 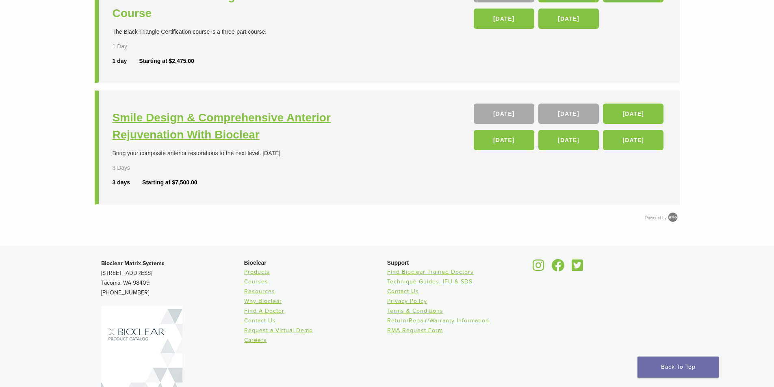 What do you see at coordinates (126, 61) in the screenshot?
I see `div: 1 day` at bounding box center [126, 61].